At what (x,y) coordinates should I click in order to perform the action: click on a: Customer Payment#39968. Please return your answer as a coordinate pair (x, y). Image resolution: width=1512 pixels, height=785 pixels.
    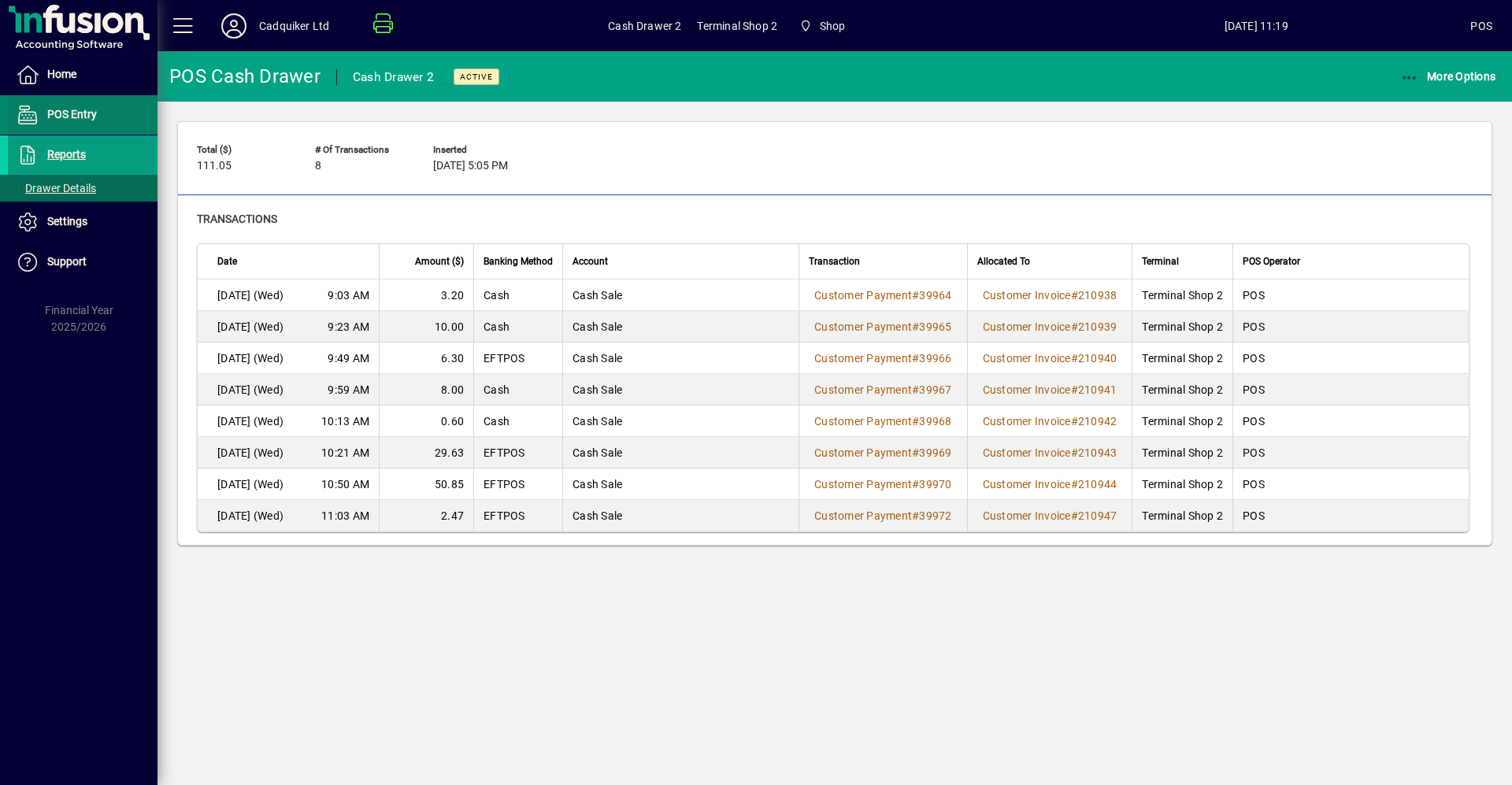
    Looking at the image, I should click on (883, 422).